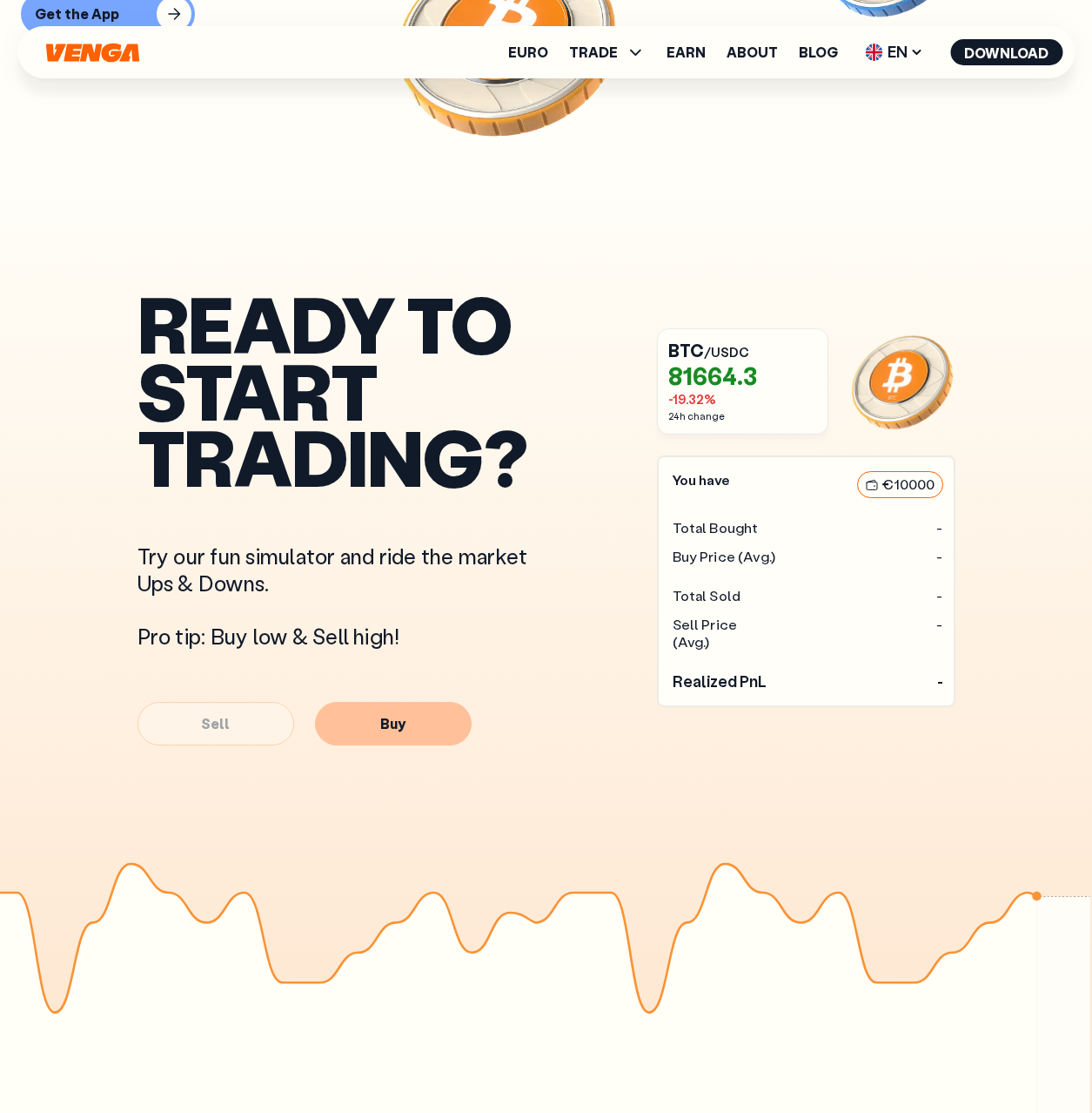 This screenshot has width=1092, height=1113. Describe the element at coordinates (724, 556) in the screenshot. I see `span: Buy Price (Avg.)` at that location.